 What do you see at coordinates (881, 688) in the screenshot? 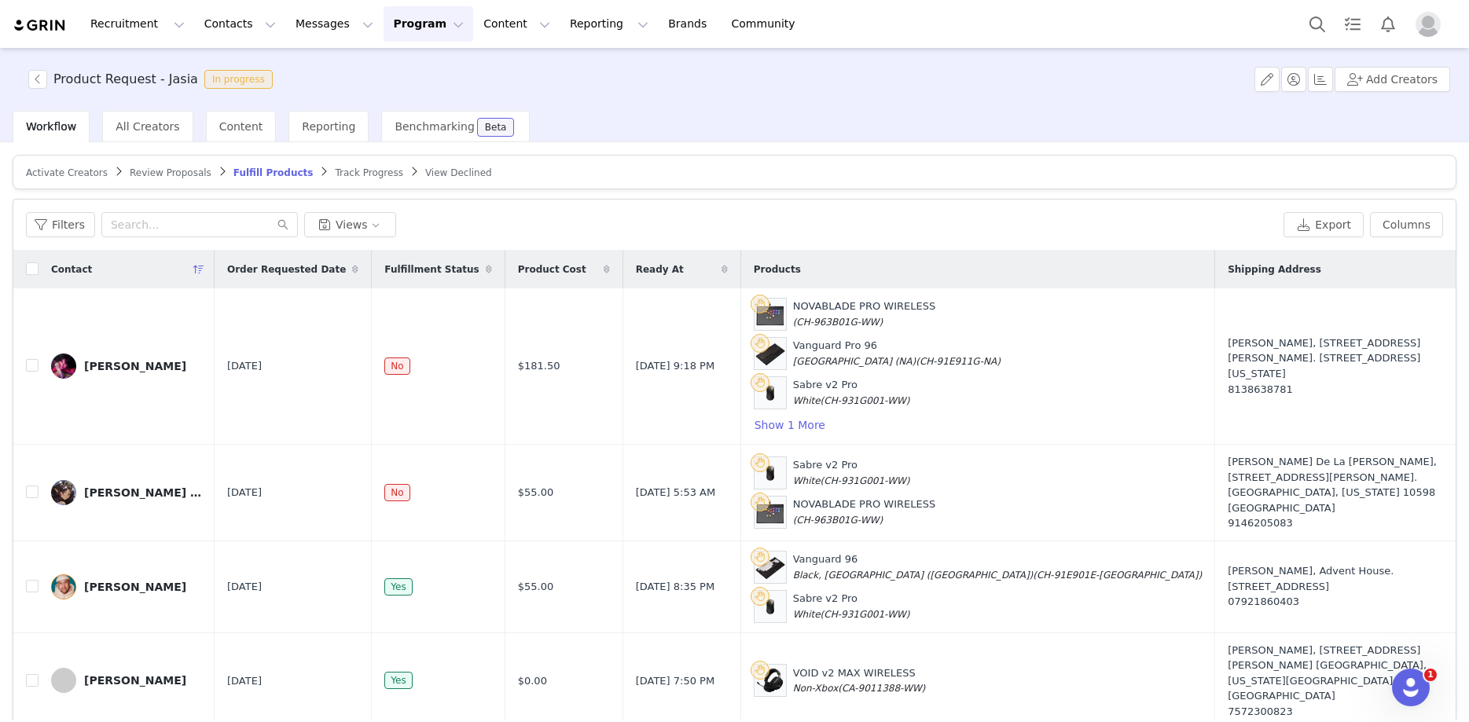
I see `span: (CA-9011388-WW)` at bounding box center [881, 688].